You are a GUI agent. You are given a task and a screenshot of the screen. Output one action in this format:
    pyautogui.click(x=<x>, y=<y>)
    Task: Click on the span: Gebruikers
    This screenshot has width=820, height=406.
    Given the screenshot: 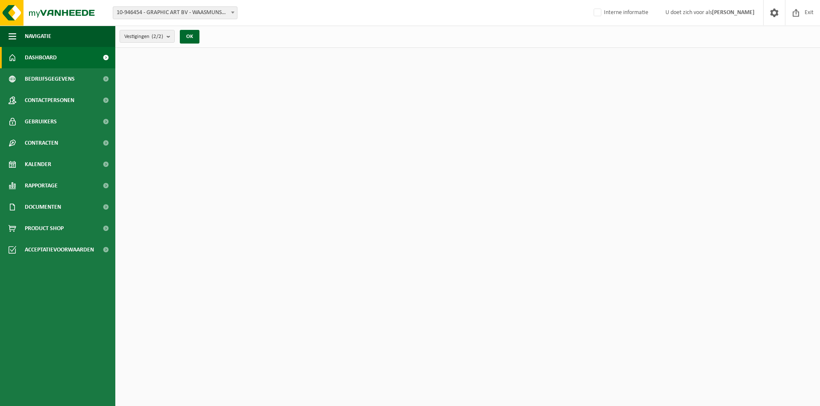 What is the action you would take?
    pyautogui.click(x=41, y=122)
    